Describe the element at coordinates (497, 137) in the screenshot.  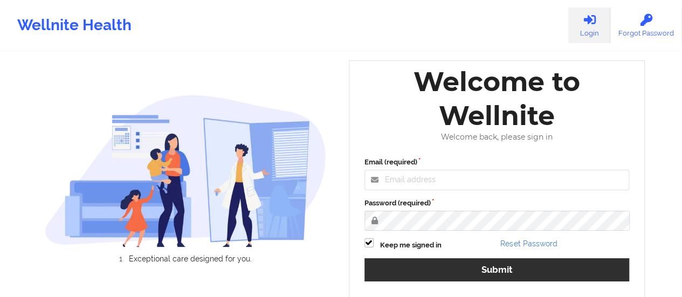
I see `div: Welcome back, please sign in` at that location.